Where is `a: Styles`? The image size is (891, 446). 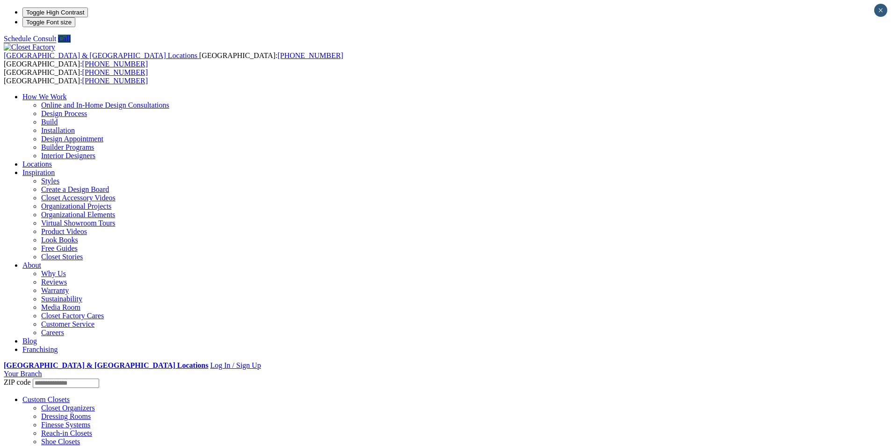 a: Styles is located at coordinates (50, 181).